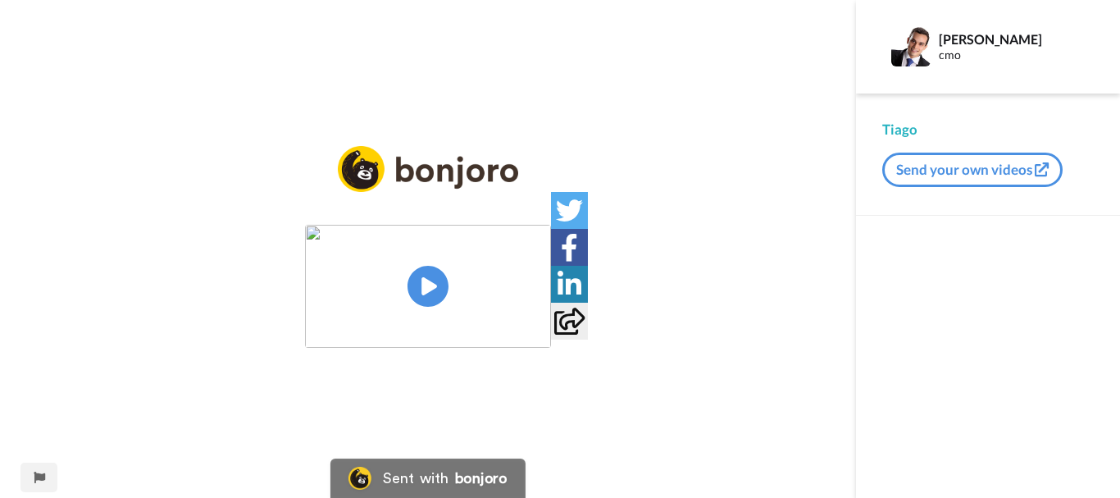  Describe the element at coordinates (1016, 55) in the screenshot. I see `div: cmo` at that location.